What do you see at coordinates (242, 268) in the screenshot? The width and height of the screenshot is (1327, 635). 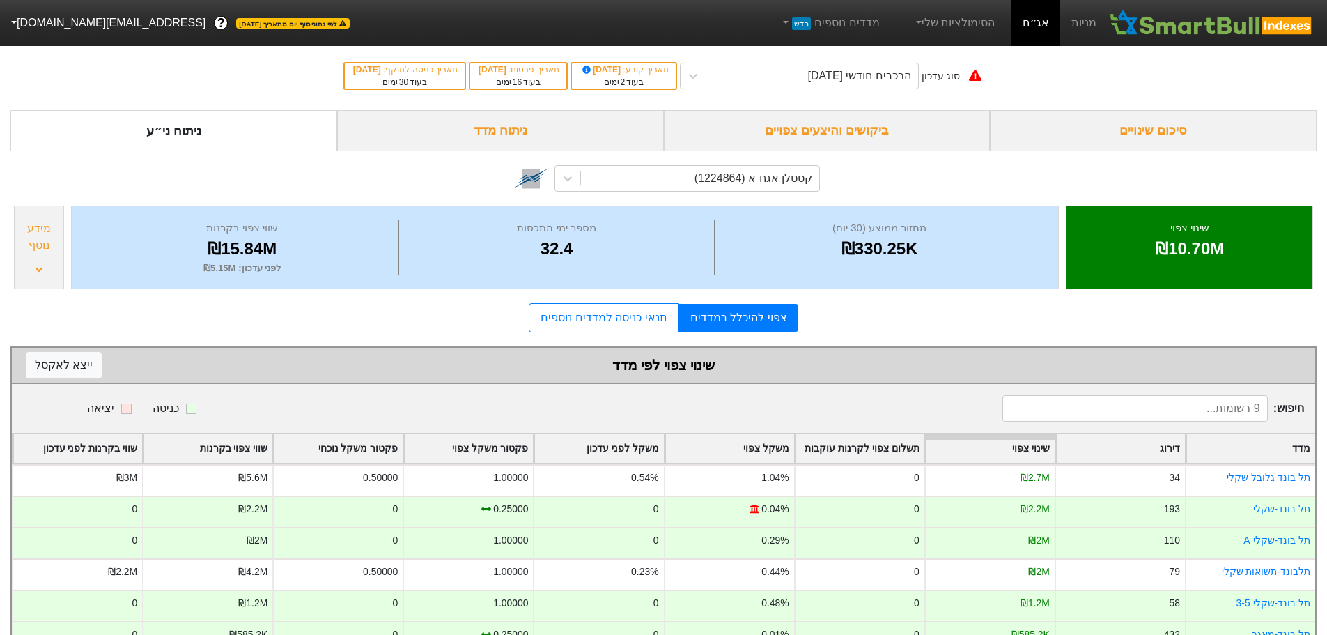 I see `div: לפני עדכון : ₪5.15M` at bounding box center [242, 268].